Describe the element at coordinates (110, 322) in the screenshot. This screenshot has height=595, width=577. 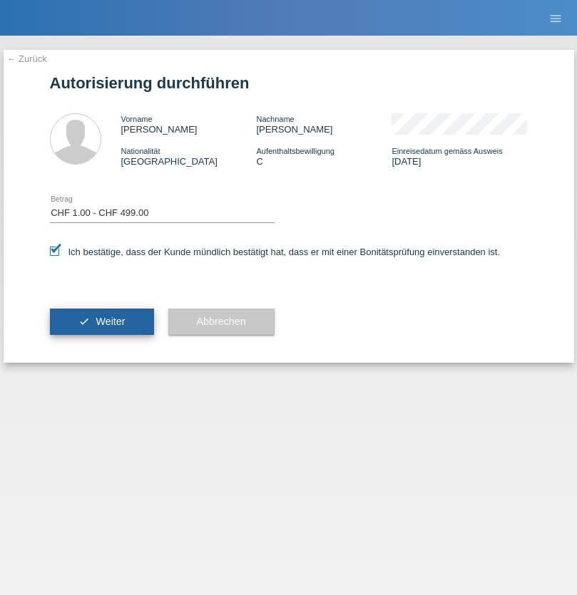
I see `span: Weiter` at that location.